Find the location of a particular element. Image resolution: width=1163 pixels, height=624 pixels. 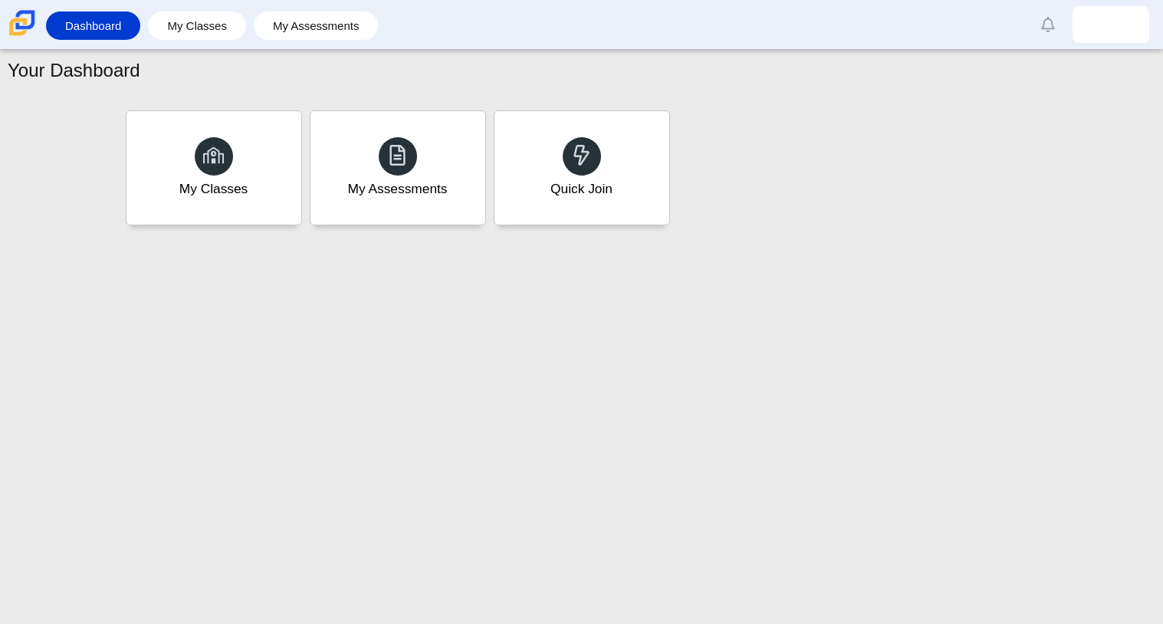

div: Quick Join is located at coordinates (581, 189).